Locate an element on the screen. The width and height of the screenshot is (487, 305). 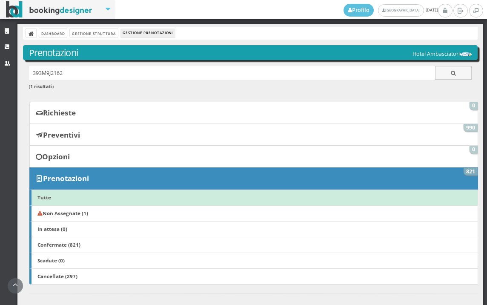
img: 29cdc84380f711ecb0a10a069e529790.png is located at coordinates (466, 54).